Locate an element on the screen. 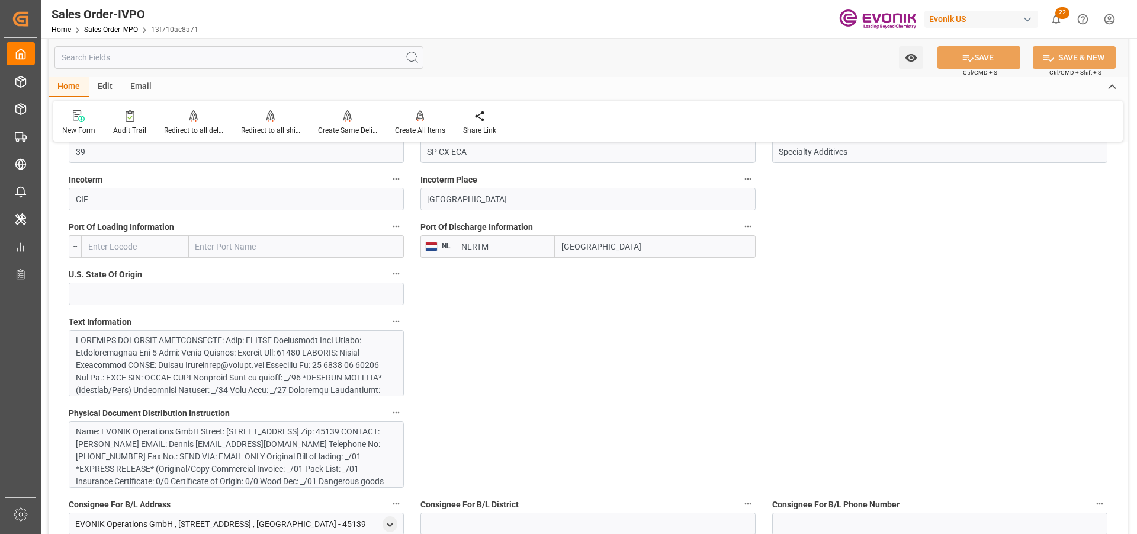  span: Consignee For B/L Address is located at coordinates (120, 504).